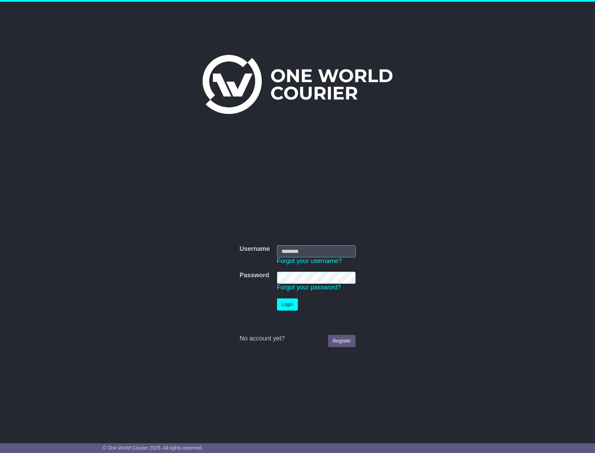  Describe the element at coordinates (254, 249) in the screenshot. I see `label: Username` at that location.